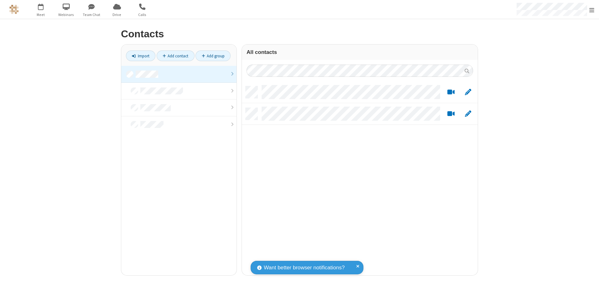 This screenshot has height=285, width=599. What do you see at coordinates (300, 34) in the screenshot?
I see `h2: Contacts` at bounding box center [300, 34].